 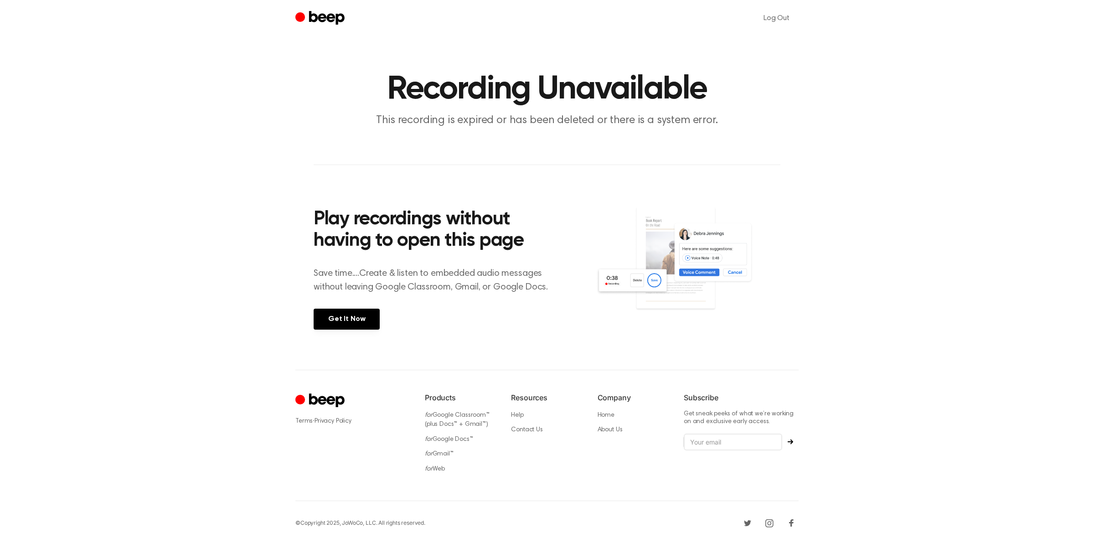 I want to click on button: Subscribe, so click(x=790, y=442).